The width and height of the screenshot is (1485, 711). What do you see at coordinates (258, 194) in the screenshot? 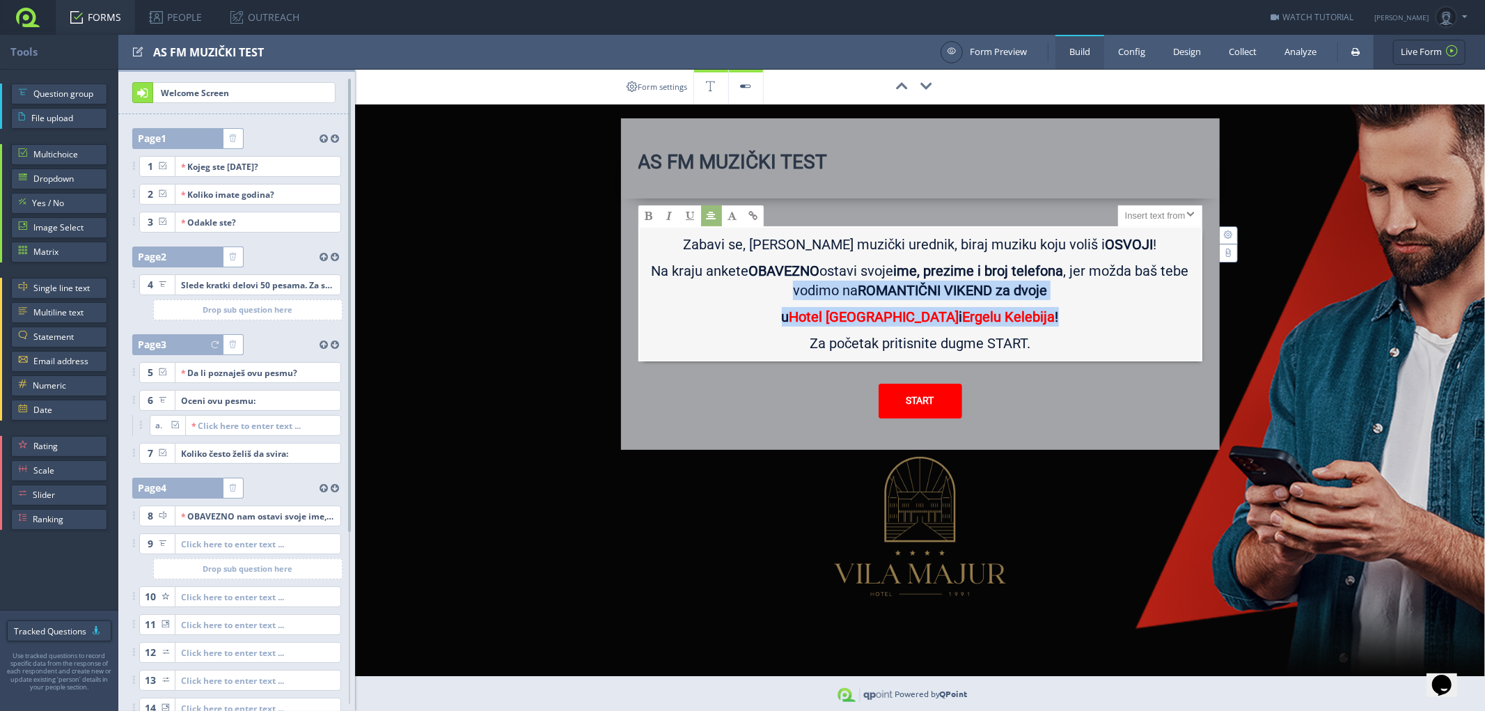
I see `div: Koliko imate godina?` at bounding box center [258, 194].